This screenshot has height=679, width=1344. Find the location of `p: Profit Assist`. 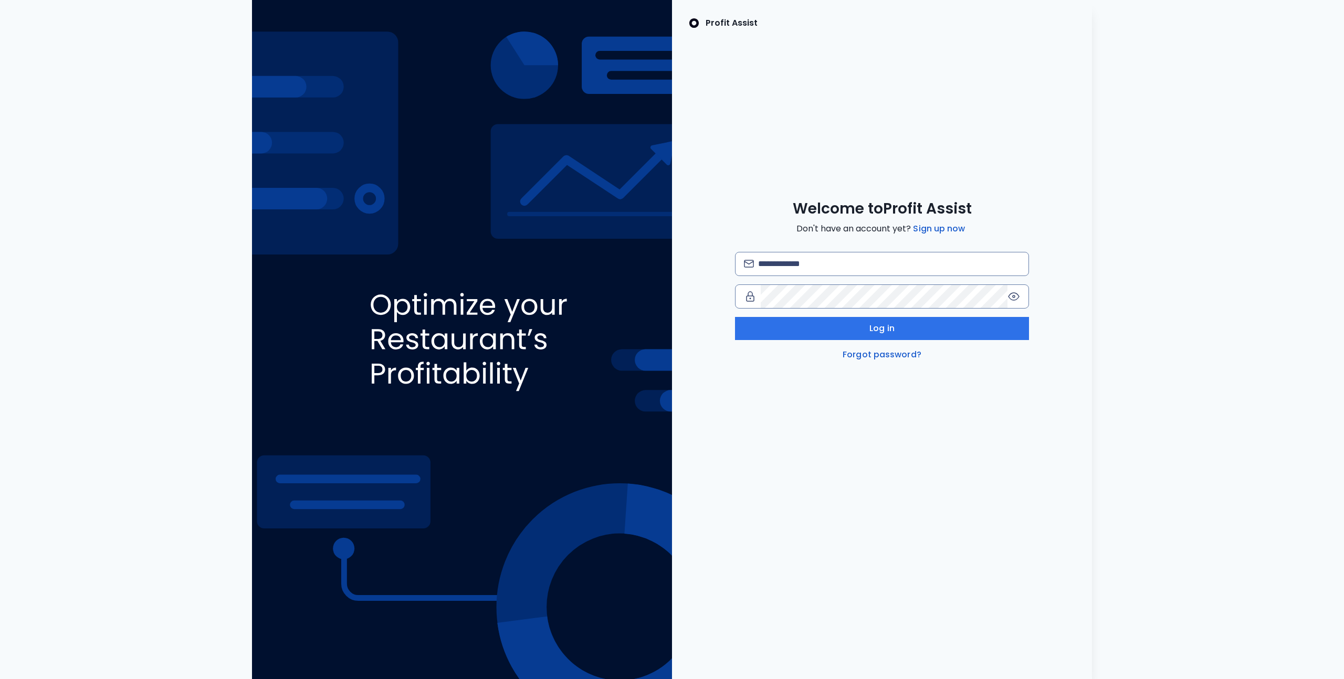

p: Profit Assist is located at coordinates (731, 23).